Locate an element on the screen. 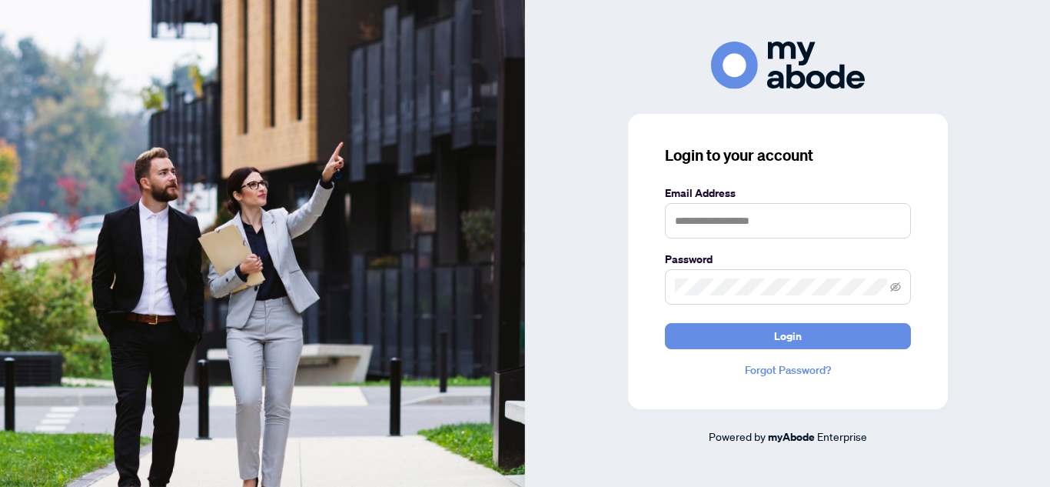 The width and height of the screenshot is (1050, 487). span: Login is located at coordinates (788, 336).